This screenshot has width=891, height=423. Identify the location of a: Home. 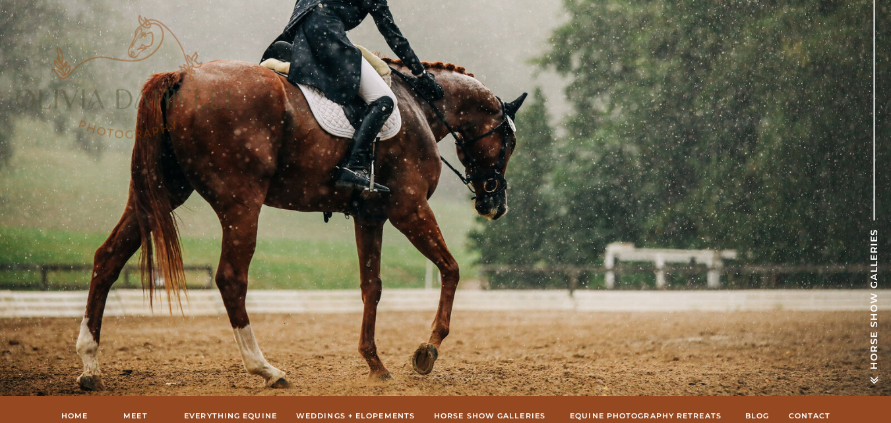
(75, 416).